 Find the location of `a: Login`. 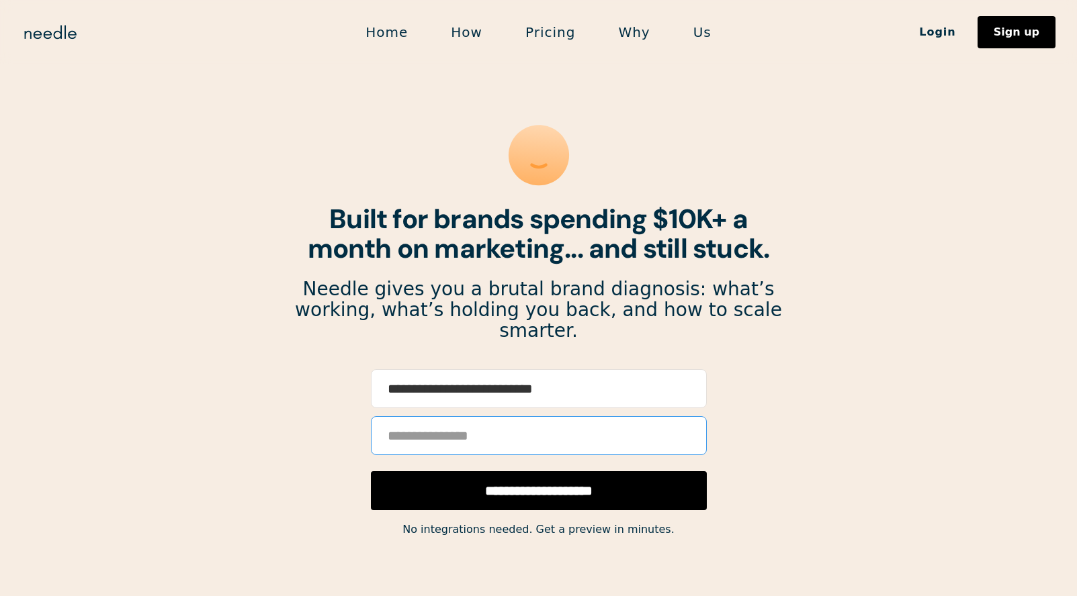

a: Login is located at coordinates (937, 32).